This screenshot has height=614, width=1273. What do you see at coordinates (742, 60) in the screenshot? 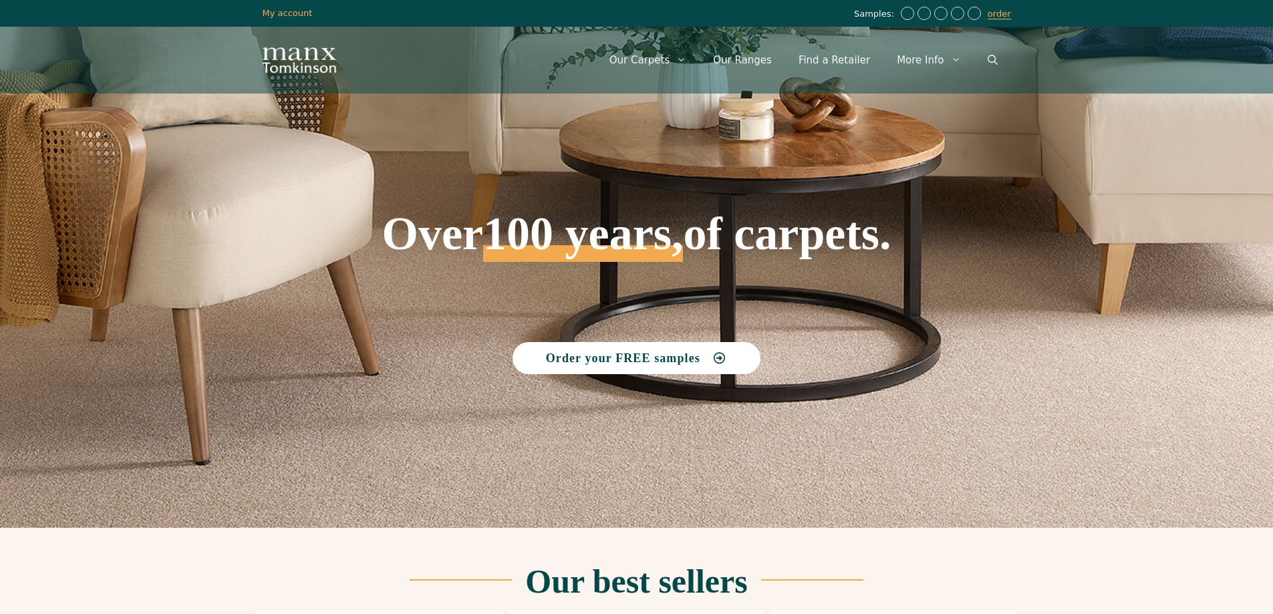
I see `a: Our Ranges` at bounding box center [742, 60].